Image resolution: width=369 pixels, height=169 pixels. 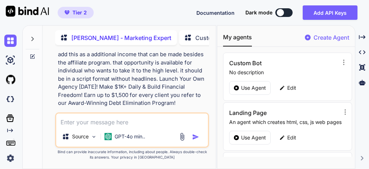 What do you see at coordinates (285, 122) in the screenshot?
I see `p: An agent which creates html, css, js web pages` at bounding box center [285, 122].